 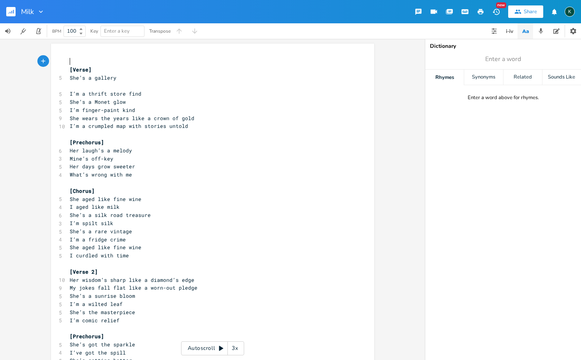 What do you see at coordinates (525, 12) in the screenshot?
I see `button: Share` at bounding box center [525, 12].